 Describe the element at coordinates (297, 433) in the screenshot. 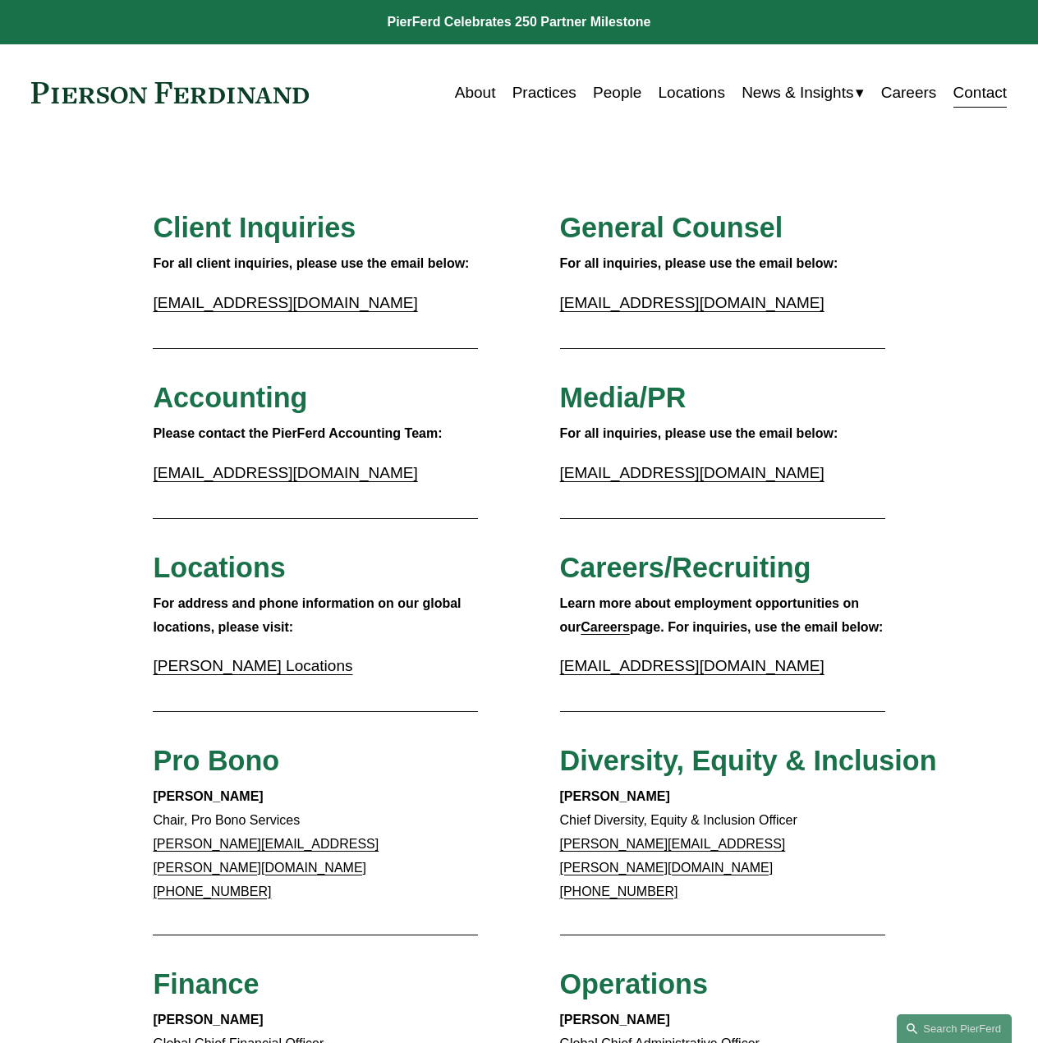

I see `strong: Please contact the PierFerd Accounting Team:` at that location.